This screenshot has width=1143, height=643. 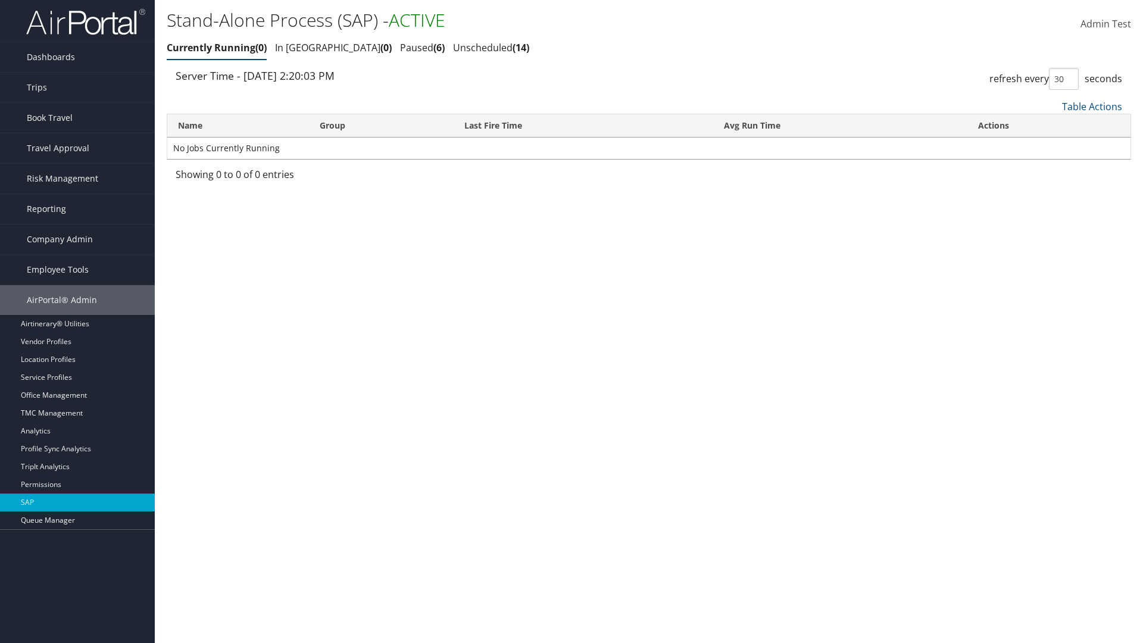 I want to click on th: Last Fire Time: activate to sort column ascending, so click(x=584, y=126).